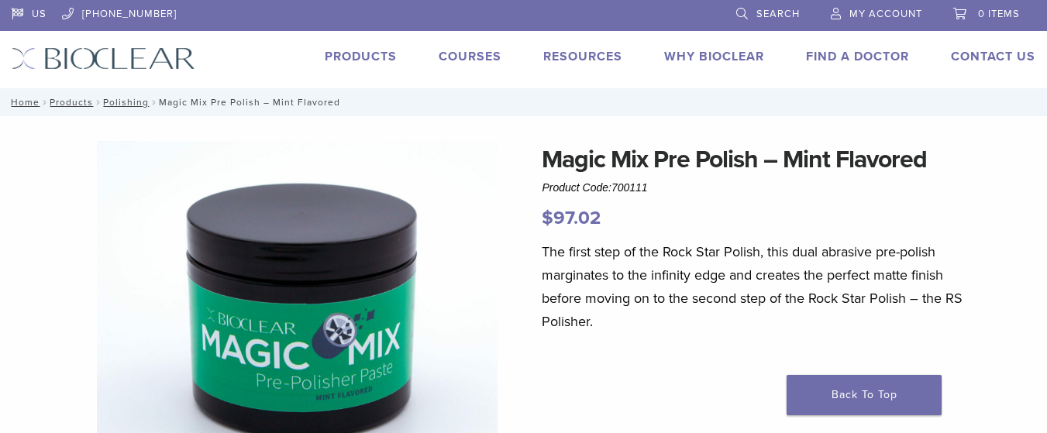 The width and height of the screenshot is (1047, 433). What do you see at coordinates (755, 287) in the screenshot?
I see `p: The first step of the Rock Star Polish, this dual abrasive pre-polish marginates to the infinity ...` at bounding box center [755, 287].